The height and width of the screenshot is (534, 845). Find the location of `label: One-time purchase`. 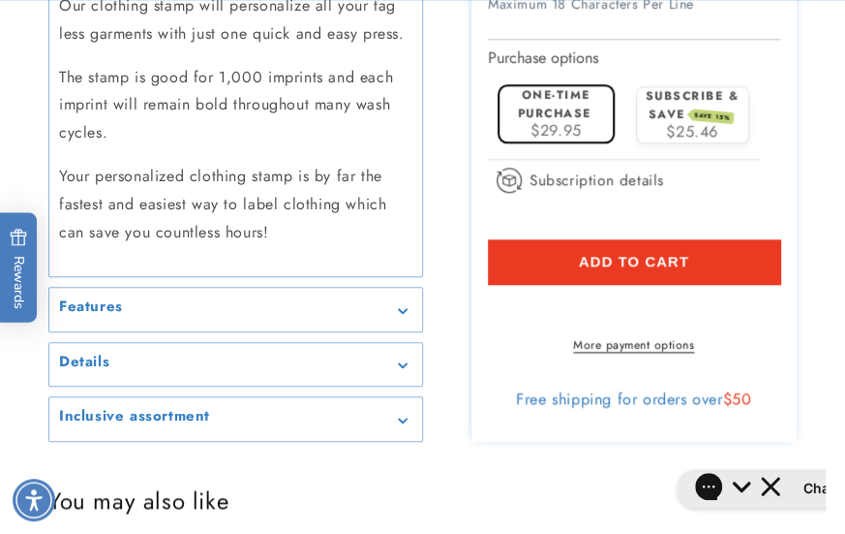

label: One-time purchase is located at coordinates (555, 104).